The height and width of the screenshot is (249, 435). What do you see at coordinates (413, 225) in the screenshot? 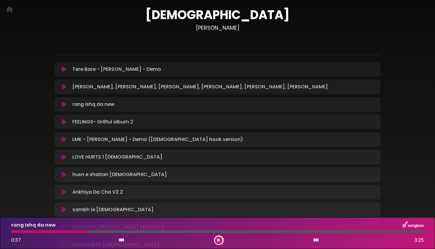
I see `img: songbox-logo-white.png` at bounding box center [413, 225].